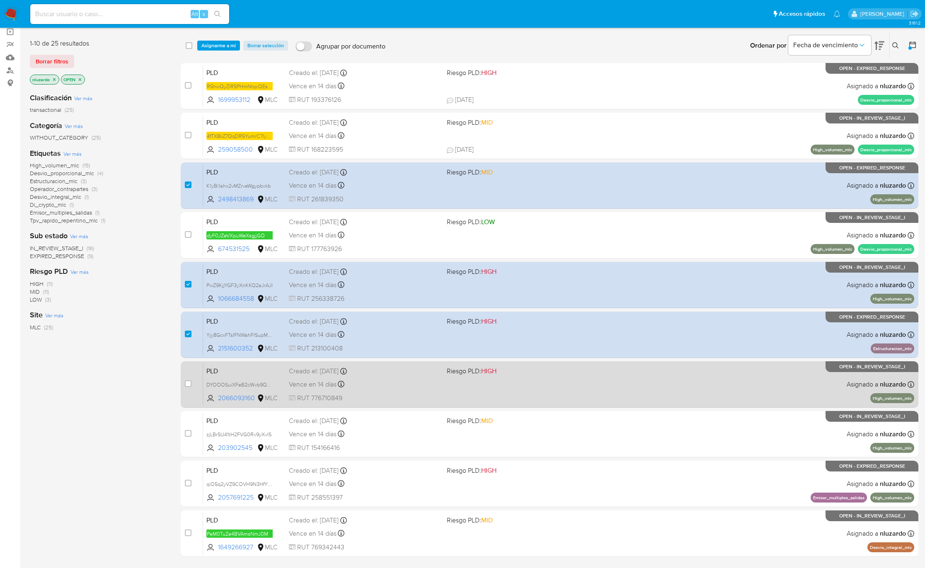 This screenshot has width=925, height=568. I want to click on button: search-icon, so click(217, 14).